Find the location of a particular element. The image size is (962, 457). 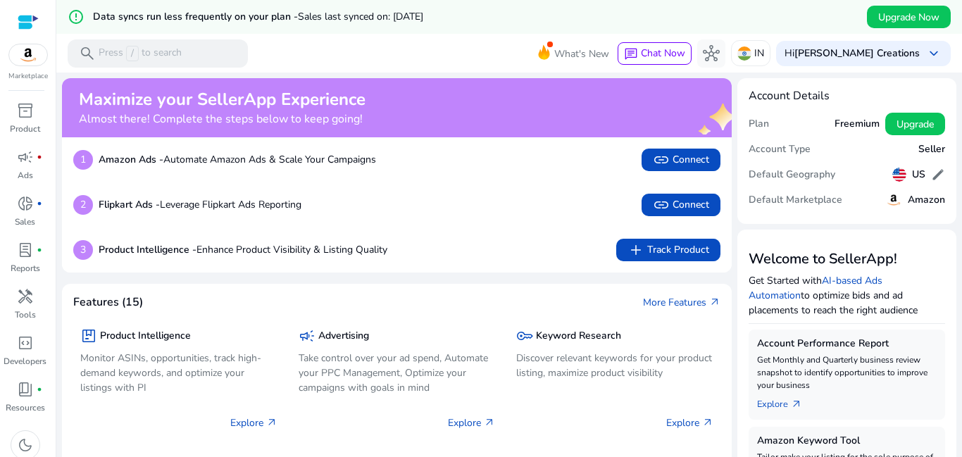

h5: Plan is located at coordinates (759, 124).